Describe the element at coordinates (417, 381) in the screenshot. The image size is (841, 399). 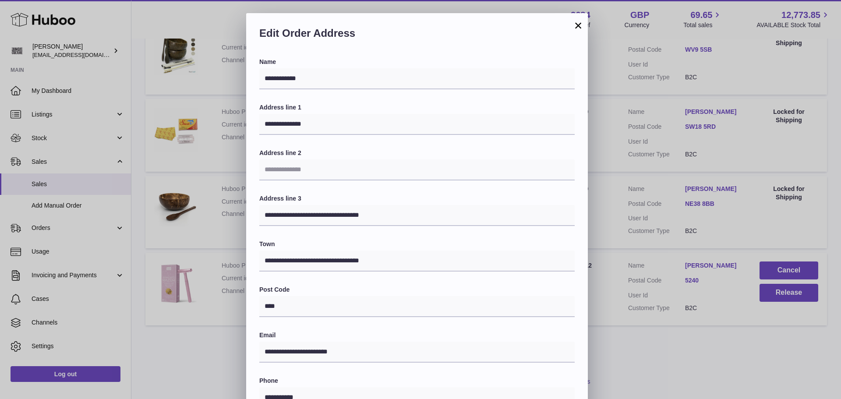
I see `label: Phone` at that location.